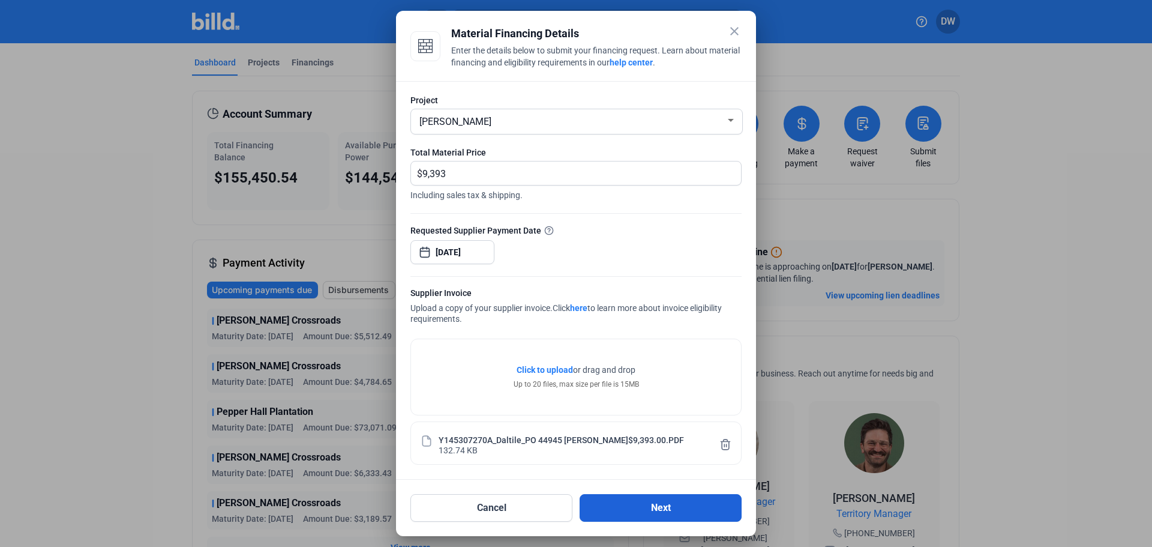 The image size is (1152, 547). I want to click on div: Total Material Price, so click(576, 152).